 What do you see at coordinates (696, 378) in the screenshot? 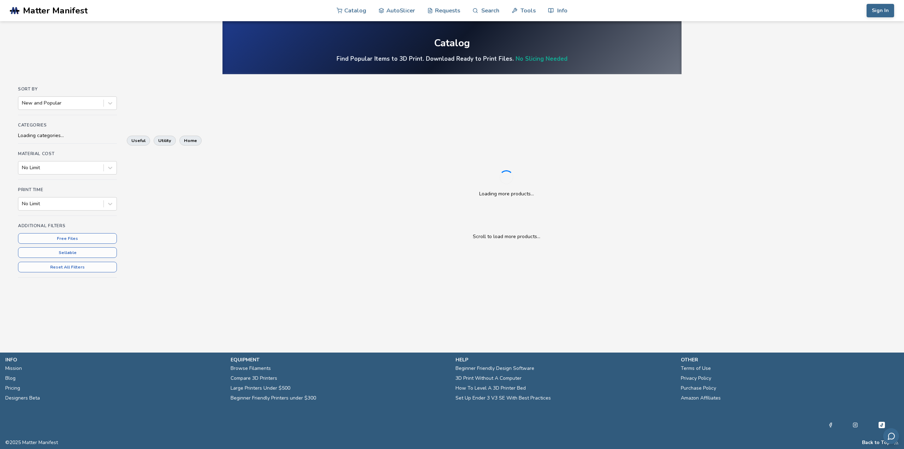
I see `a: Privacy Policy` at bounding box center [696, 378].